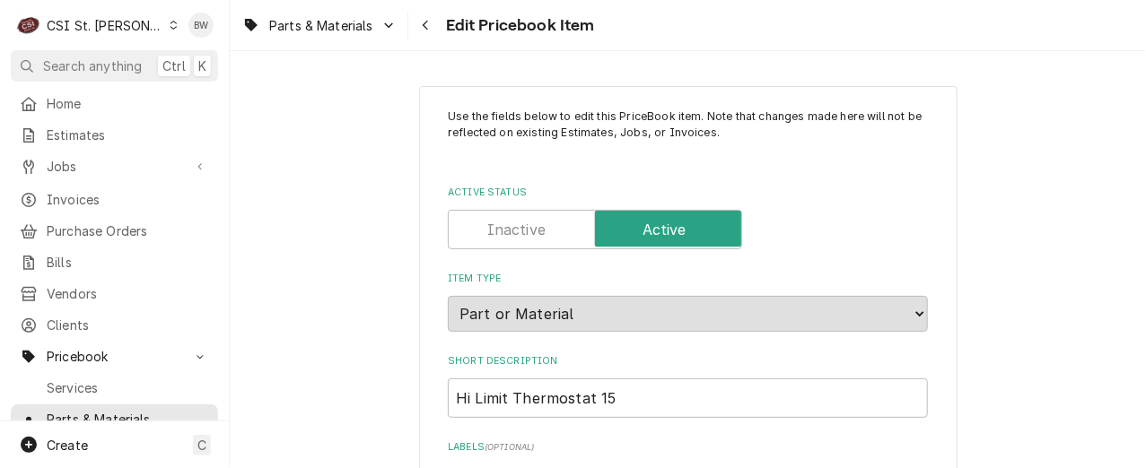 The image size is (1146, 468). What do you see at coordinates (687, 398) in the screenshot?
I see `input: Name used to describe this Part or Material` at bounding box center [687, 398].